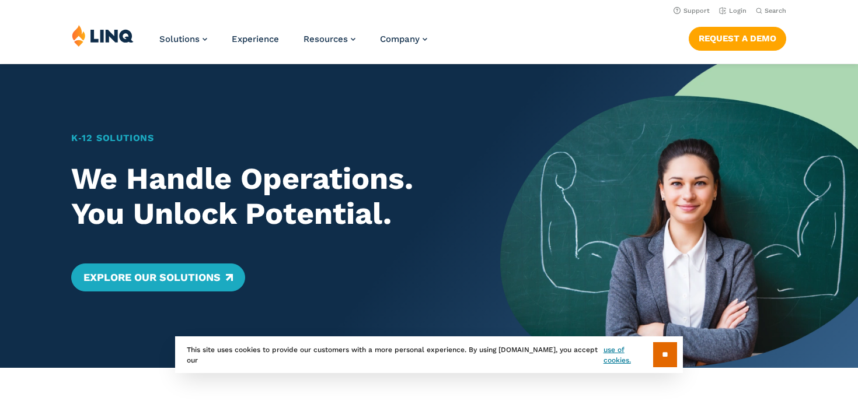  What do you see at coordinates (771, 11) in the screenshot?
I see `button: Open Search Bar` at bounding box center [771, 11].